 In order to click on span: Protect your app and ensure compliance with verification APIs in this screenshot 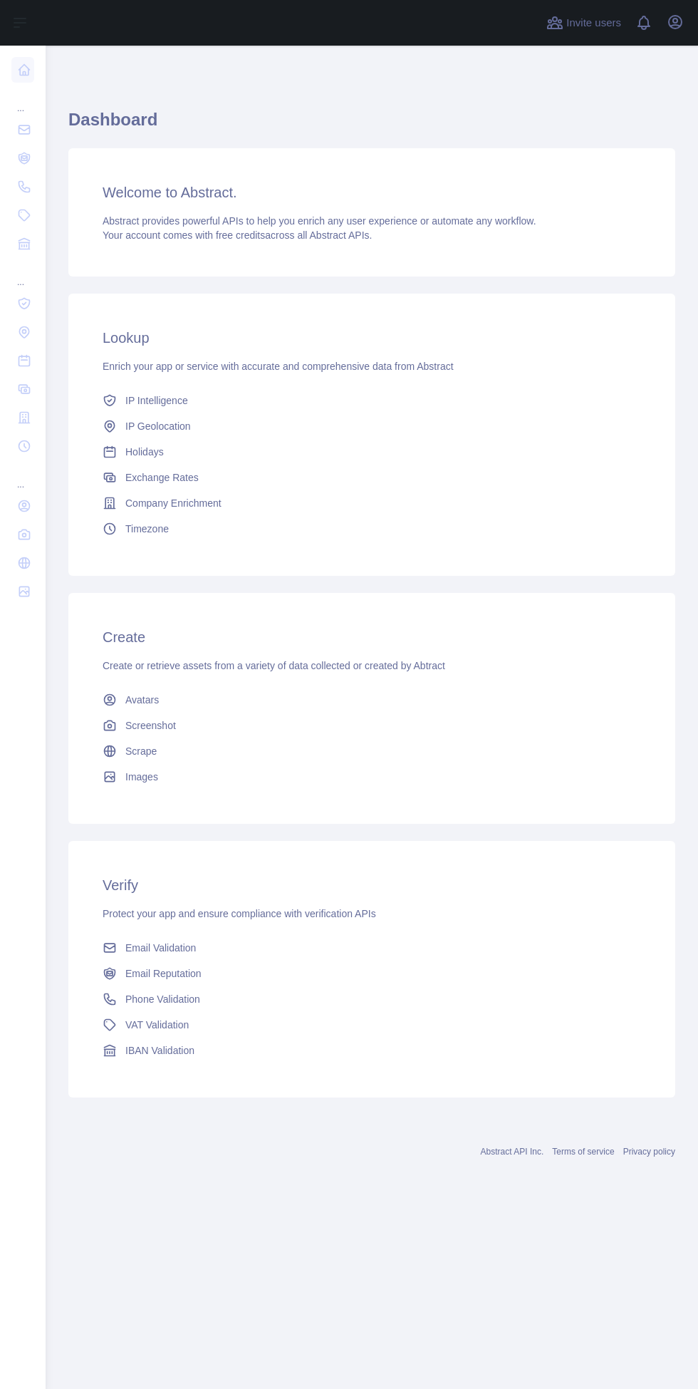, I will do `click(239, 913)`.